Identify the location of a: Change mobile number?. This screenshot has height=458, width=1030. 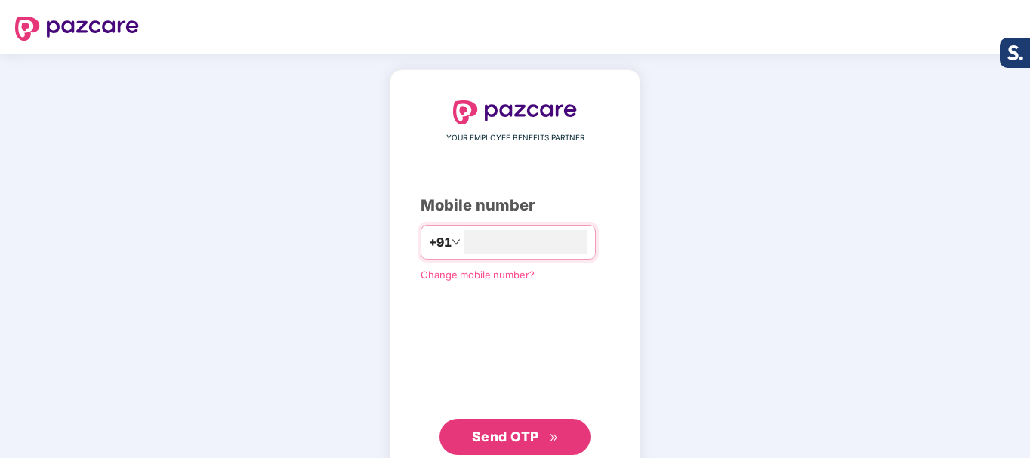
(477, 275).